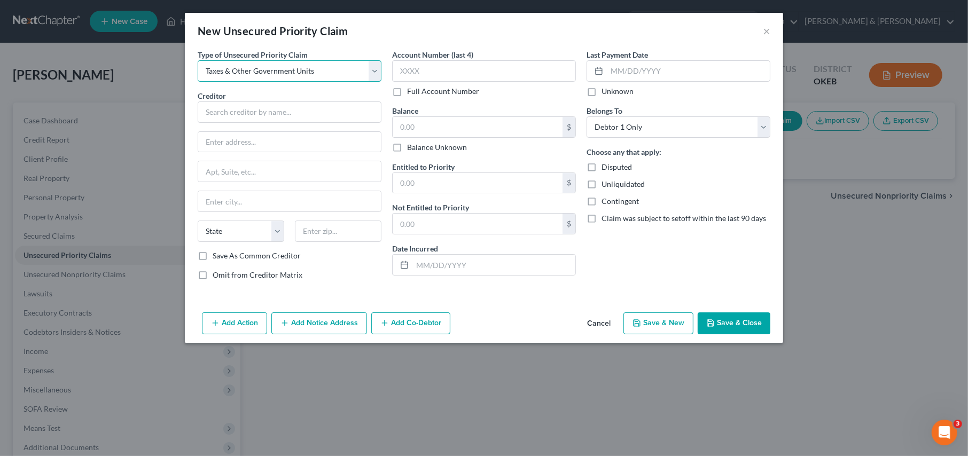 This screenshot has height=456, width=968. What do you see at coordinates (319, 324) in the screenshot?
I see `button: Add Notice Address` at bounding box center [319, 324].